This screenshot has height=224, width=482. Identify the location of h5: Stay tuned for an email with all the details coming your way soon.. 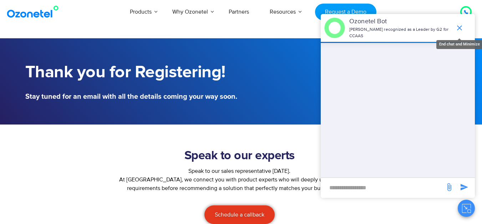
(131, 96).